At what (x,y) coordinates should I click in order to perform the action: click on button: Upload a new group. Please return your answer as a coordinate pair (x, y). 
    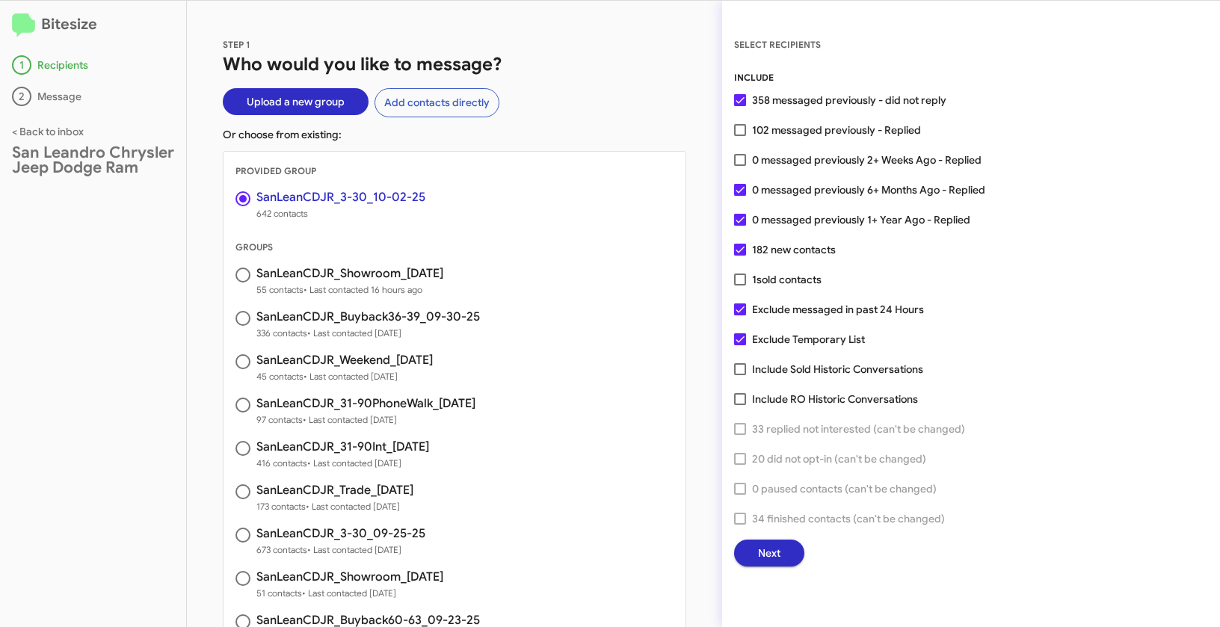
    Looking at the image, I should click on (295, 102).